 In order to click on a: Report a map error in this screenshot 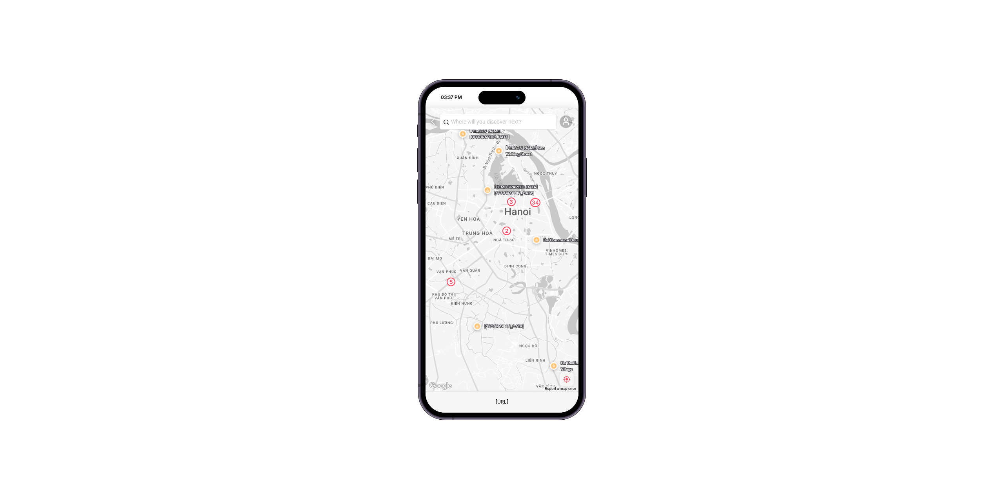, I will do `click(561, 388)`.